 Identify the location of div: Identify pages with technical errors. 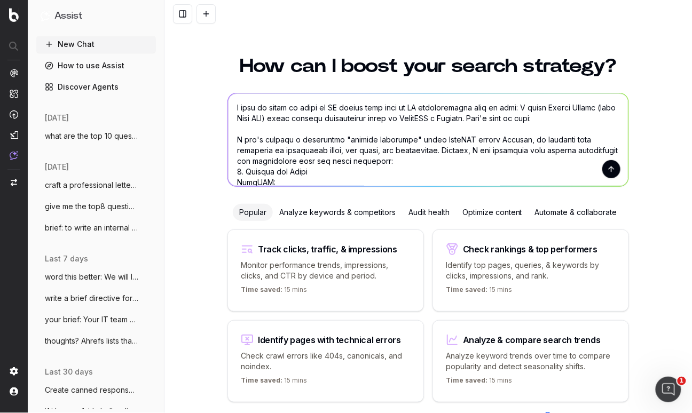
(329, 340).